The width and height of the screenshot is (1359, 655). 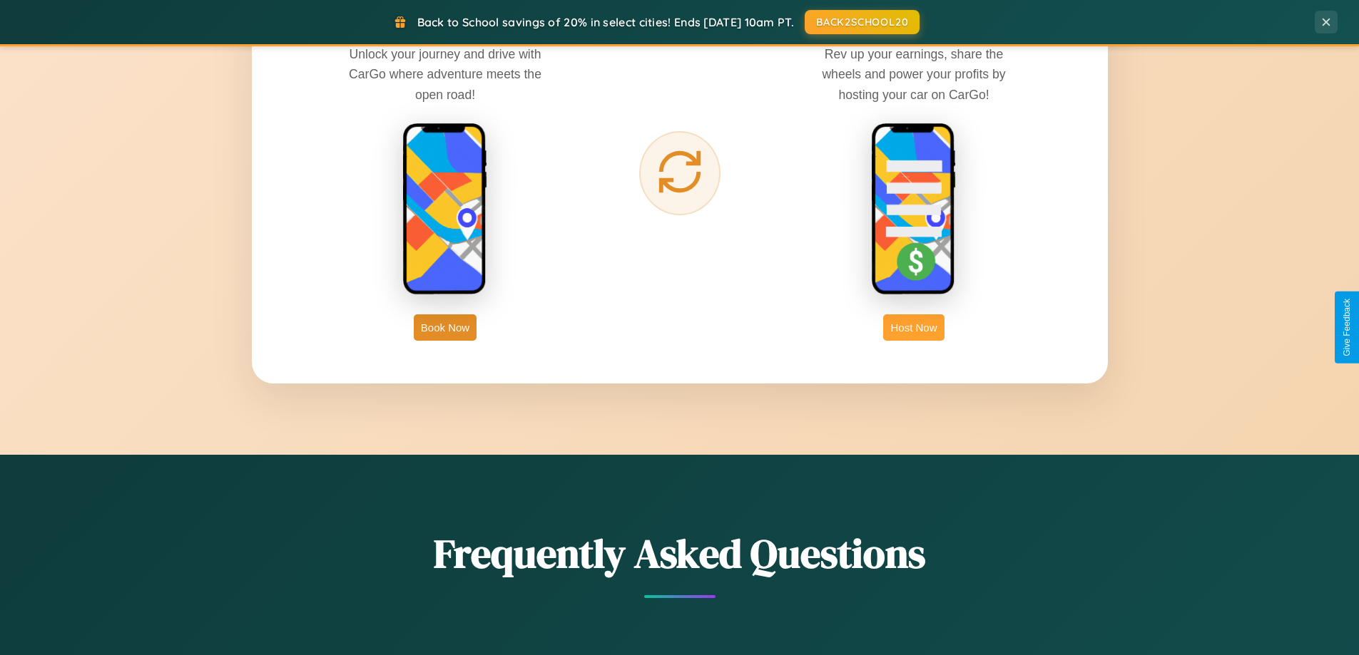 What do you see at coordinates (1347, 327) in the screenshot?
I see `div: Give Feedback` at bounding box center [1347, 327].